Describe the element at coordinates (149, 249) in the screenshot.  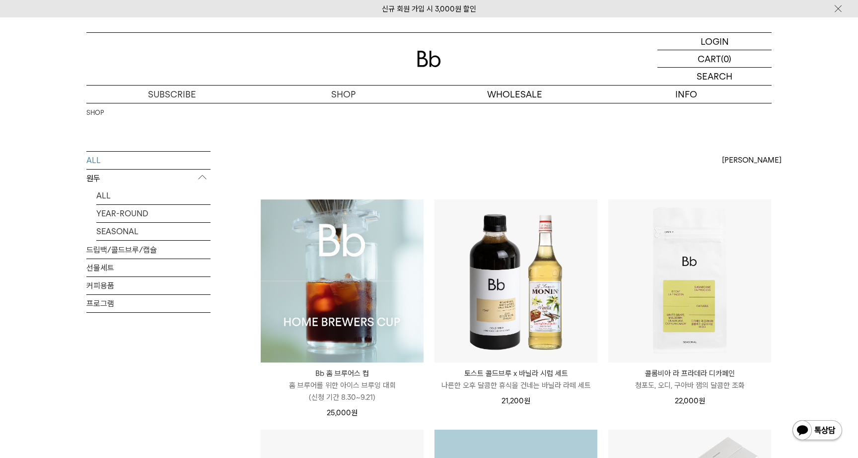
I see `a: 드립백/콜드브루/캡슐` at that location.